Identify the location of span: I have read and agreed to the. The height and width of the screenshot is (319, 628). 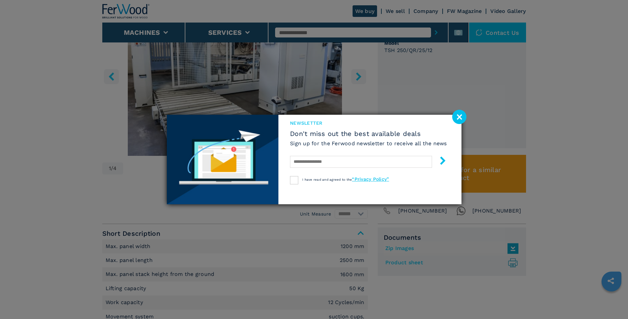
(346, 179).